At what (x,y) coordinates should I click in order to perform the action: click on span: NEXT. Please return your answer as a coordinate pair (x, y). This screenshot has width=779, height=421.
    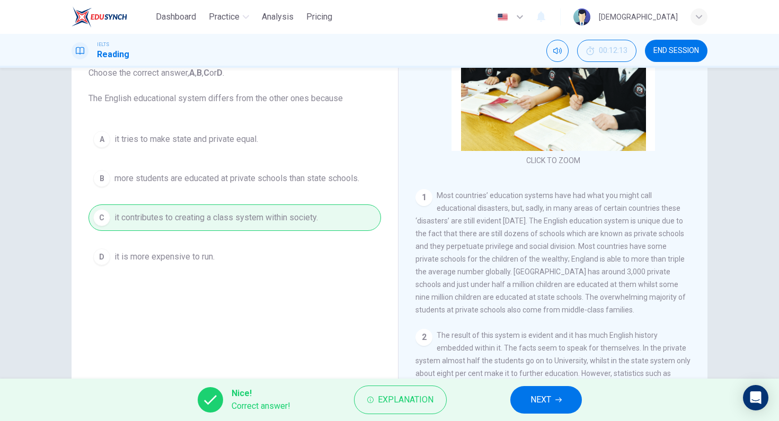
    Looking at the image, I should click on (540, 400).